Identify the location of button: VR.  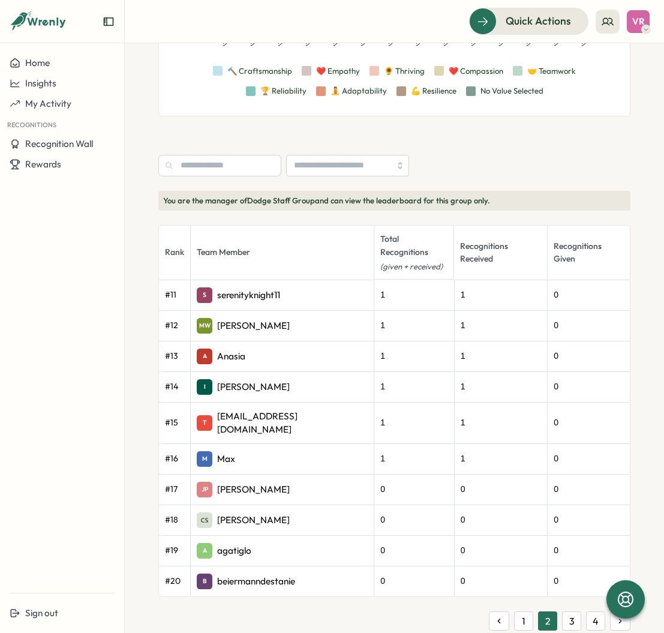
(638, 22).